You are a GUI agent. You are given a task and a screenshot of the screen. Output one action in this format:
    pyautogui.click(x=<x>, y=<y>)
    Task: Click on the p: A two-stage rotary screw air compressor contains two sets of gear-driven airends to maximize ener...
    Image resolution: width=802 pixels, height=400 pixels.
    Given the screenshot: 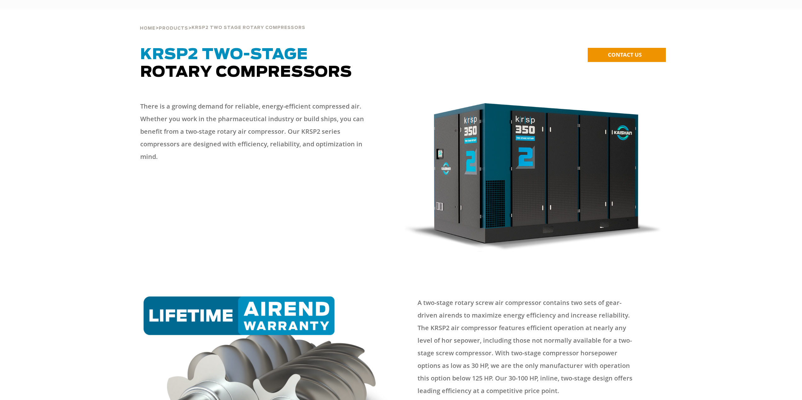 What is the action you would take?
    pyautogui.click(x=529, y=347)
    